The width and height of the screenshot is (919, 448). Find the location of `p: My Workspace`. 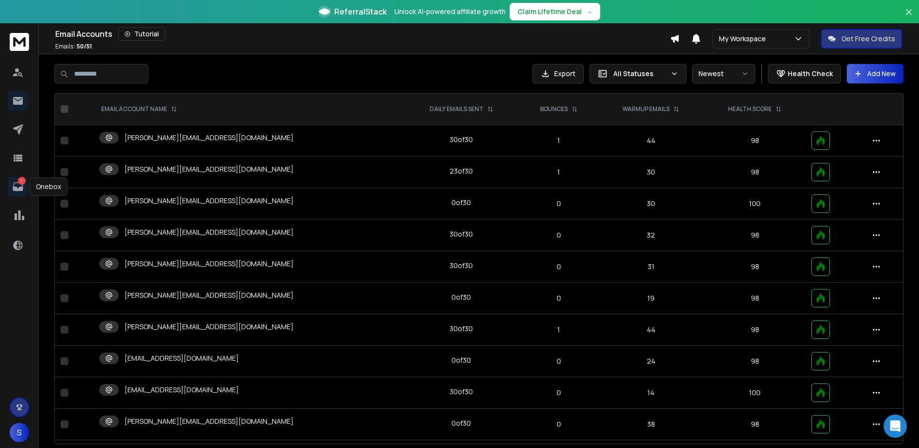

p: My Workspace is located at coordinates (745, 39).